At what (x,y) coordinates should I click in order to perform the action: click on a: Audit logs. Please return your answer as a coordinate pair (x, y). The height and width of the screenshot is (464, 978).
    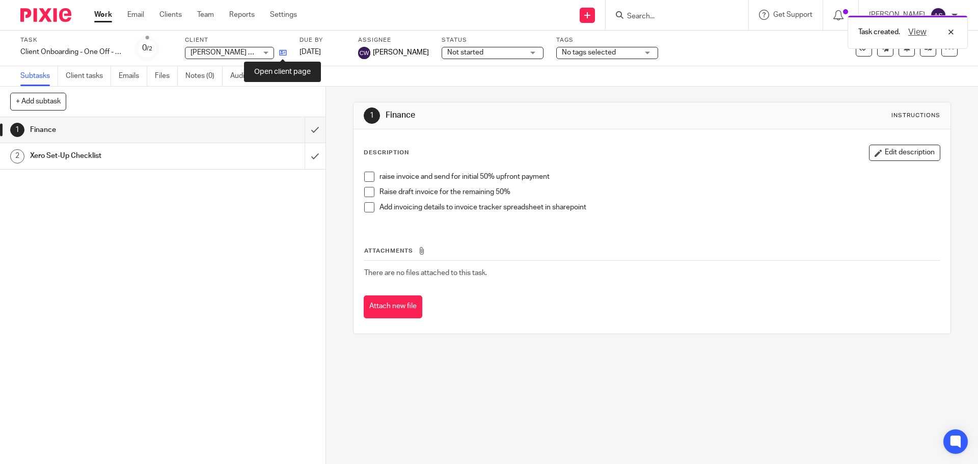
    Looking at the image, I should click on (250, 76).